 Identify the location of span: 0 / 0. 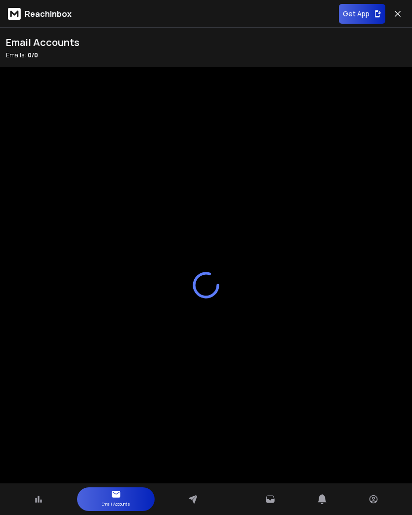
(33, 55).